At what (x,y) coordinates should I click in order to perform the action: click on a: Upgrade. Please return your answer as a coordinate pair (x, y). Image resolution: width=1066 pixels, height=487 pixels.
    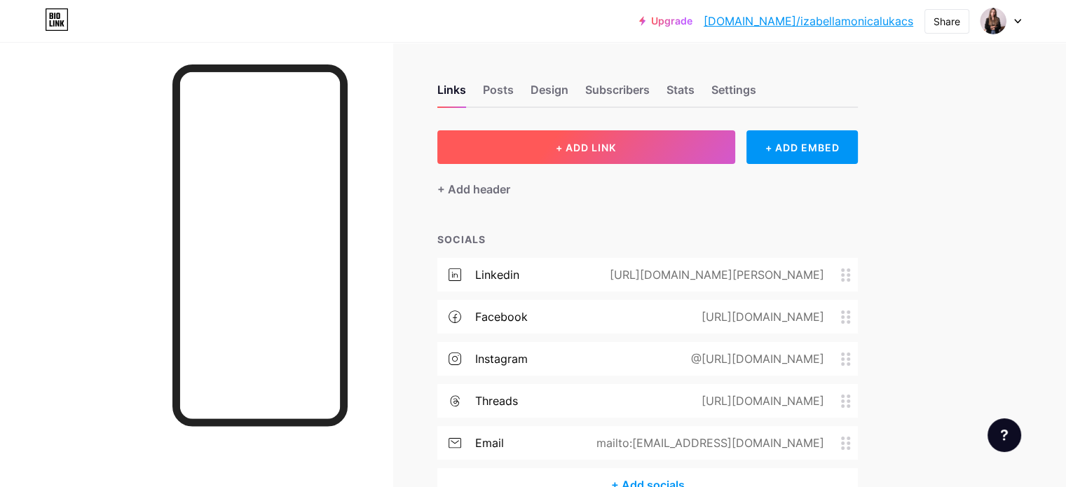
    Looking at the image, I should click on (666, 21).